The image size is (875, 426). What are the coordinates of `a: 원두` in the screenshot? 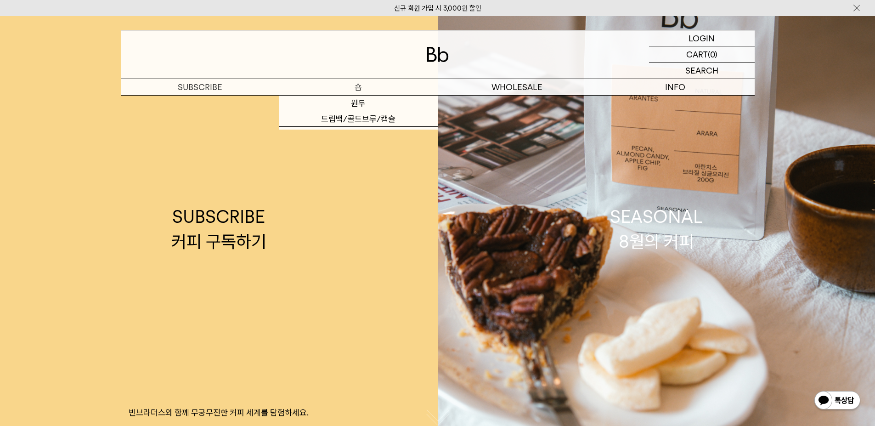 It's located at (358, 103).